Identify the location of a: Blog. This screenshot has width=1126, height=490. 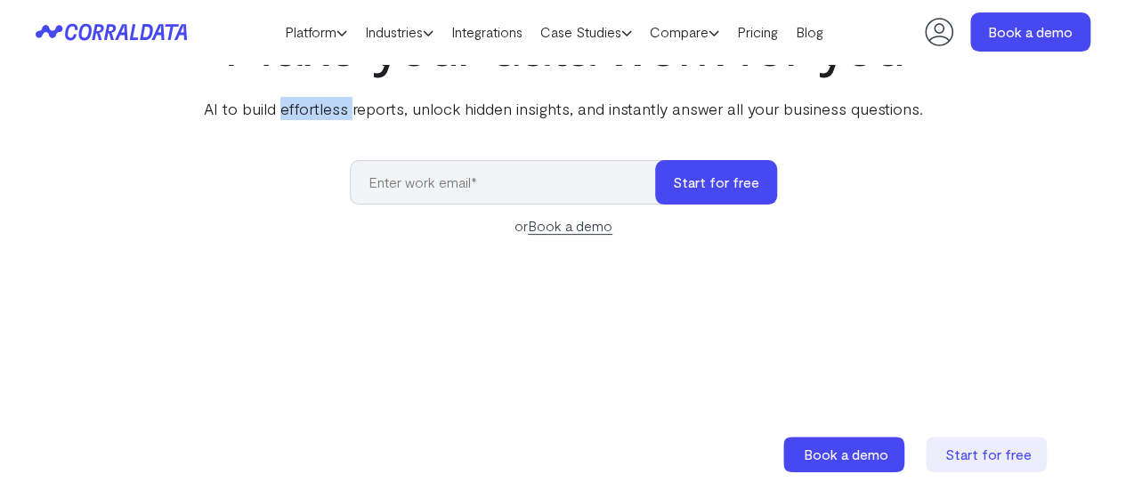
(809, 32).